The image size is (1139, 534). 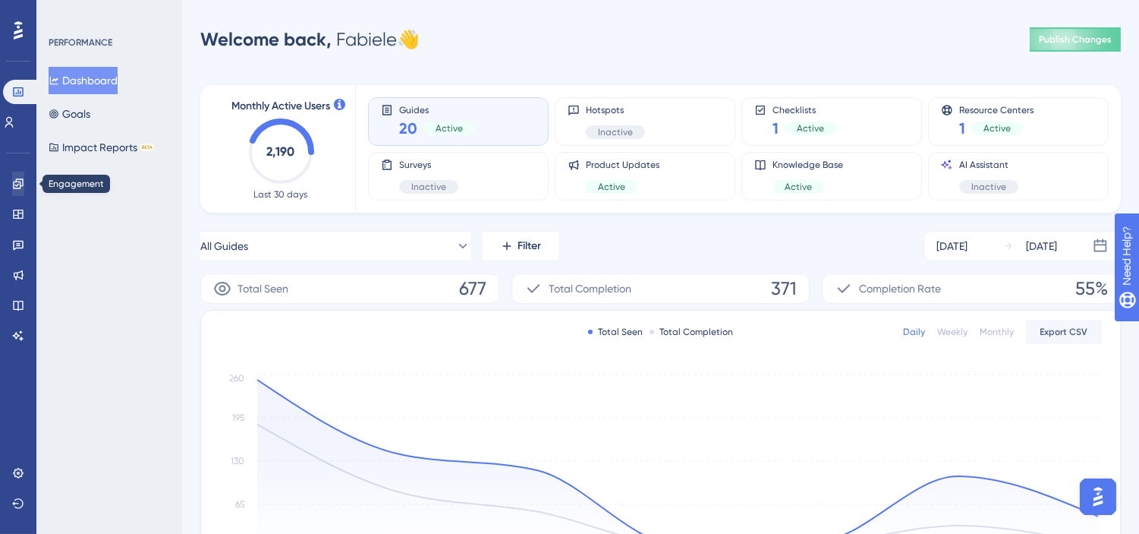 What do you see at coordinates (989, 165) in the screenshot?
I see `span: AI Assistant` at bounding box center [989, 165].